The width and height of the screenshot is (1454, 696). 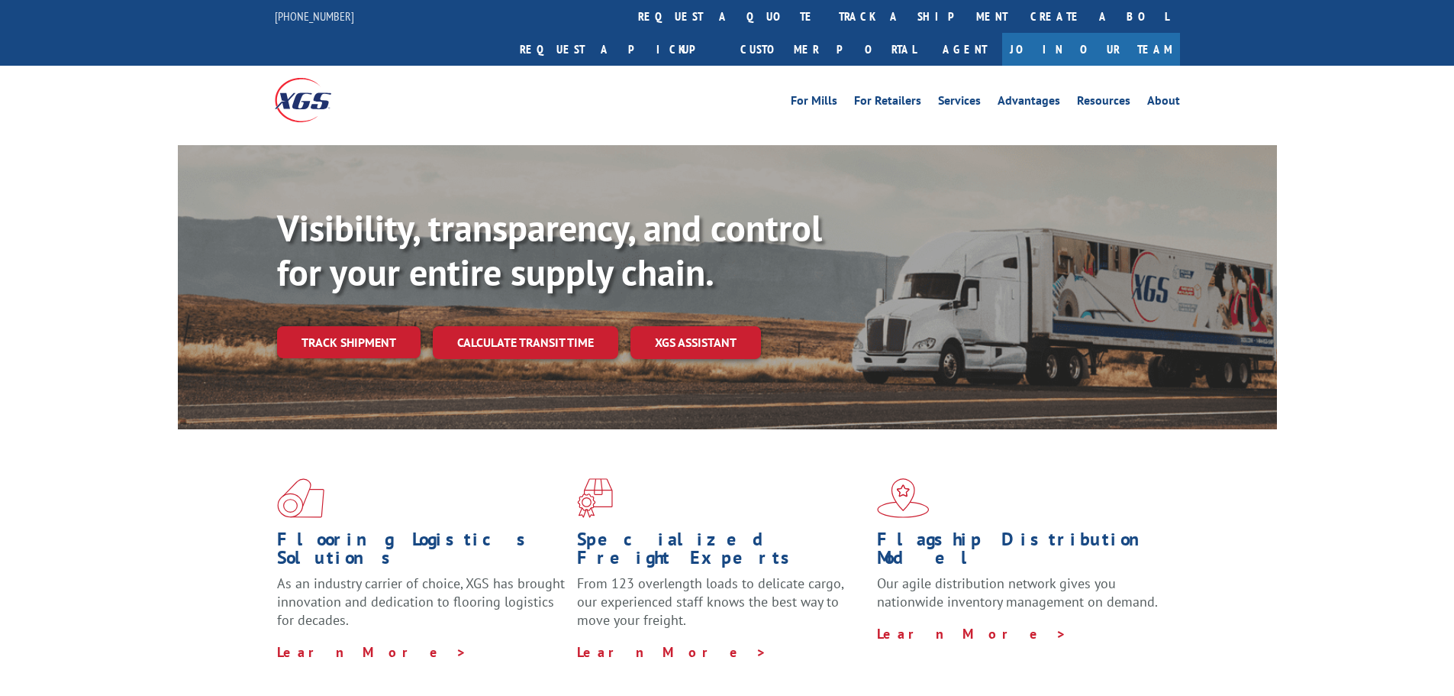 I want to click on p: From 123 overlength loads to delicate cargo, our experienced staff knows the best way to move you..., so click(x=722, y=608).